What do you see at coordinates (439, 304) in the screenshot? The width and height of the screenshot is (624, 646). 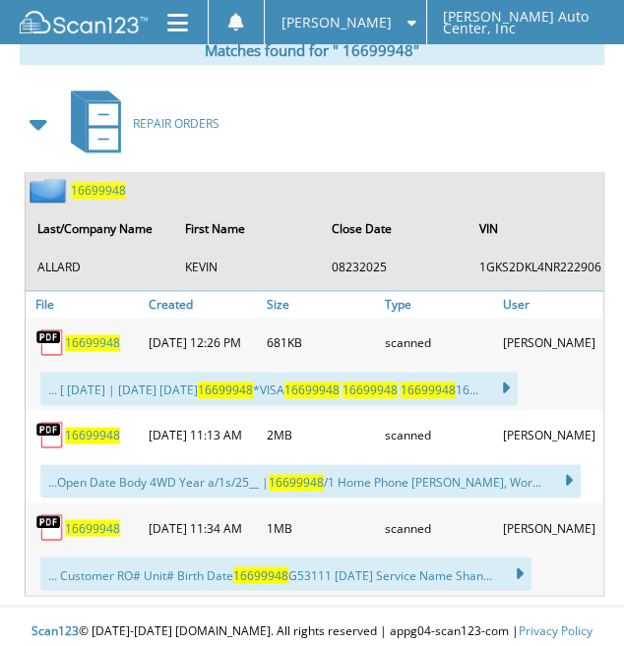 I see `a: Type` at bounding box center [439, 304].